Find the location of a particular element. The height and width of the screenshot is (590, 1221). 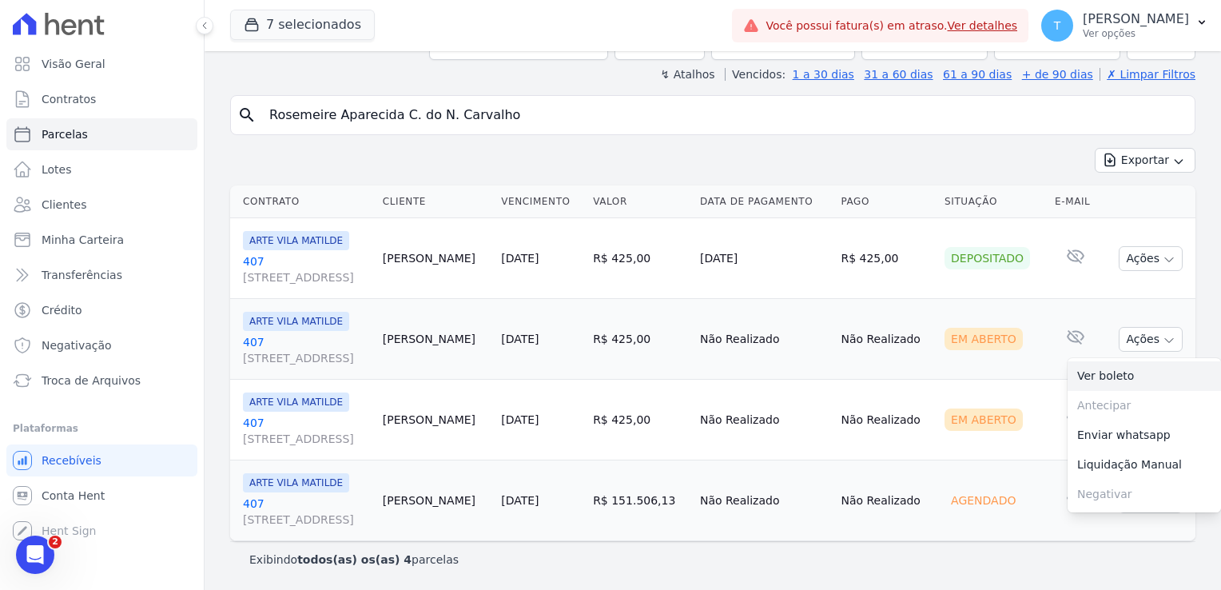

span: Contratos is located at coordinates (69, 99).